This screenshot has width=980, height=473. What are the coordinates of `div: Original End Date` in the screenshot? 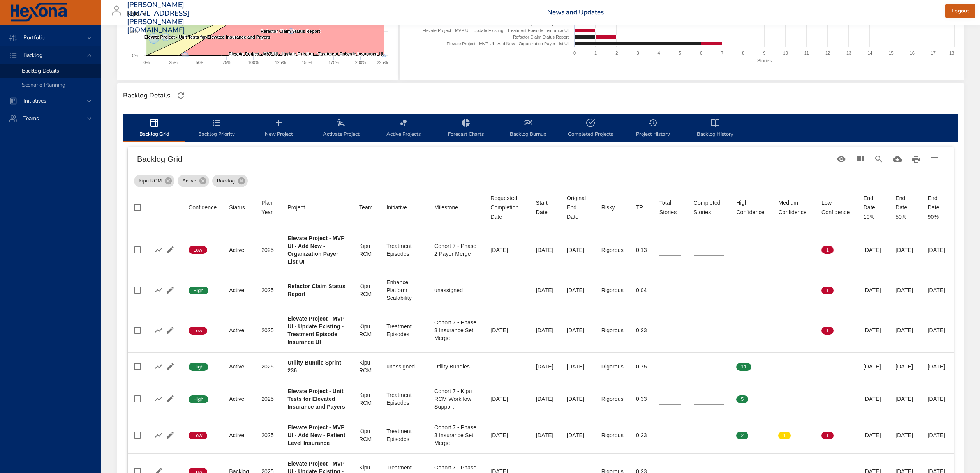 It's located at (578, 207).